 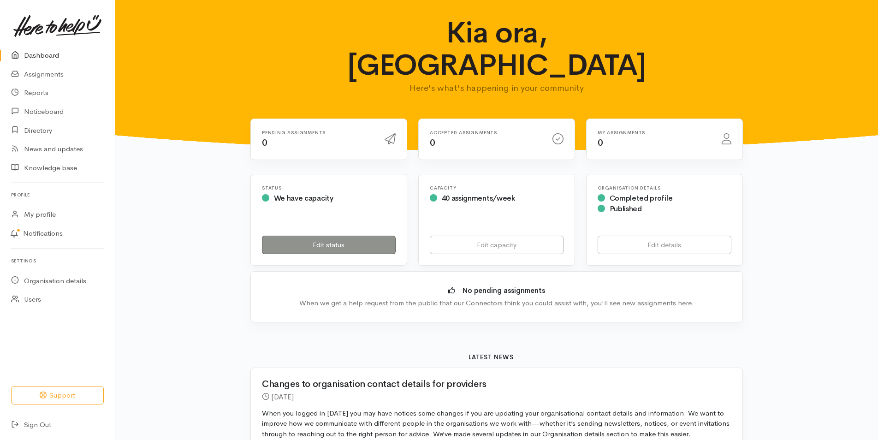 What do you see at coordinates (486, 132) in the screenshot?
I see `h6: Accepted assignments` at bounding box center [486, 132].